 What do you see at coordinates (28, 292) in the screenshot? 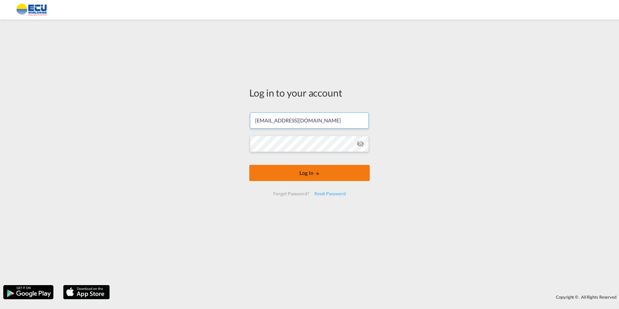
I see `img: google.png` at bounding box center [28, 292].